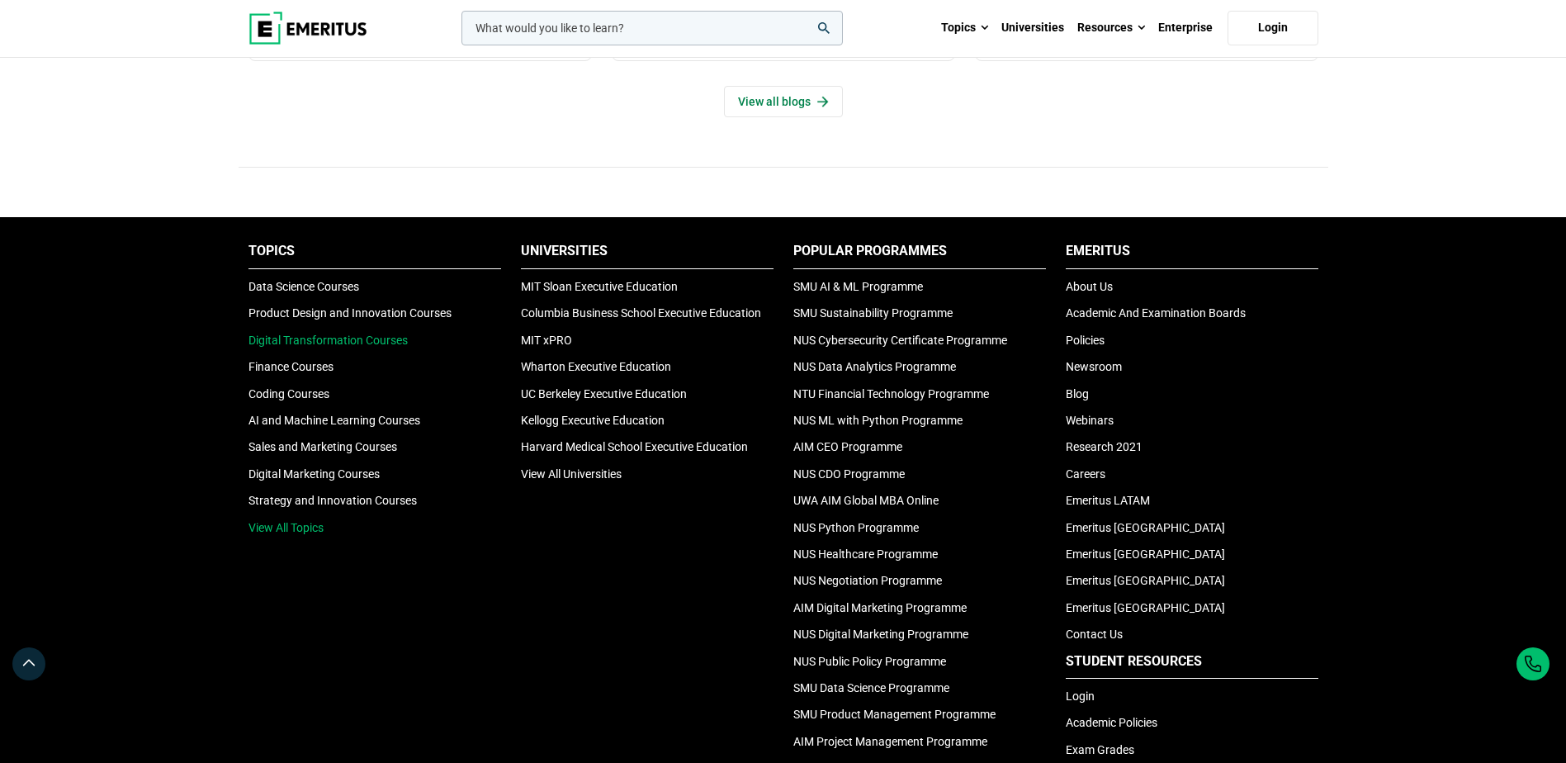  Describe the element at coordinates (599, 287) in the screenshot. I see `a: MIT Sloan Executive Education` at that location.